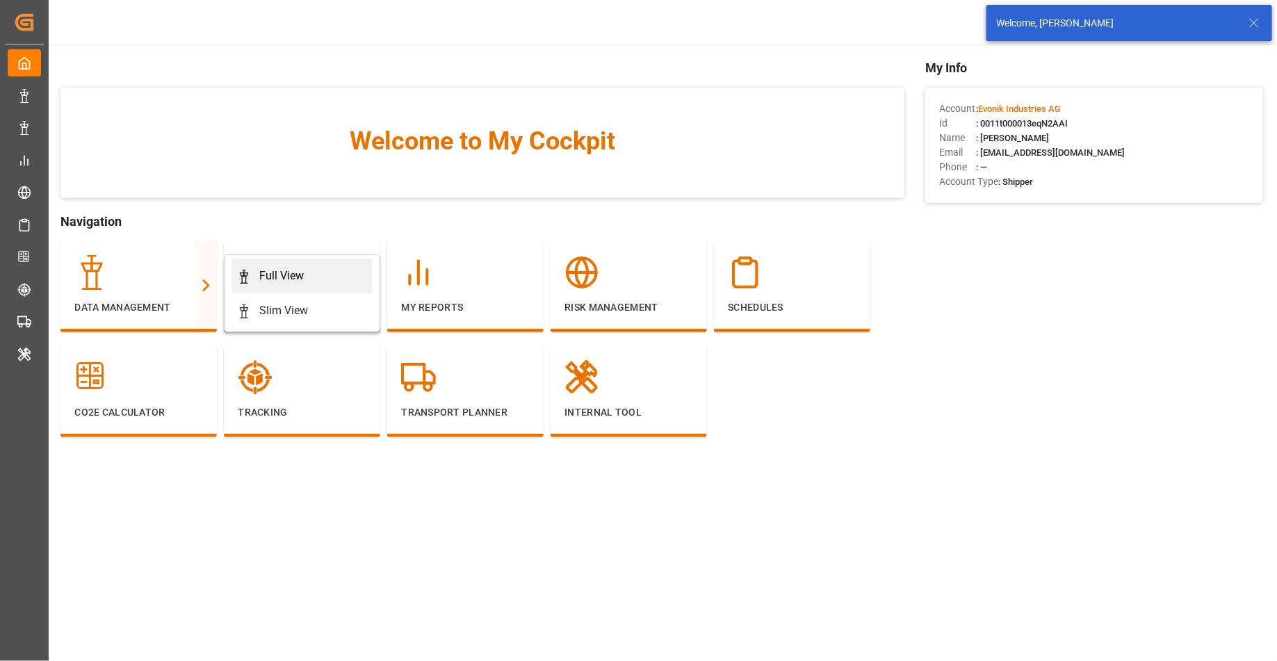 The width and height of the screenshot is (1277, 661). Describe the element at coordinates (957, 152) in the screenshot. I see `span: Email` at that location.